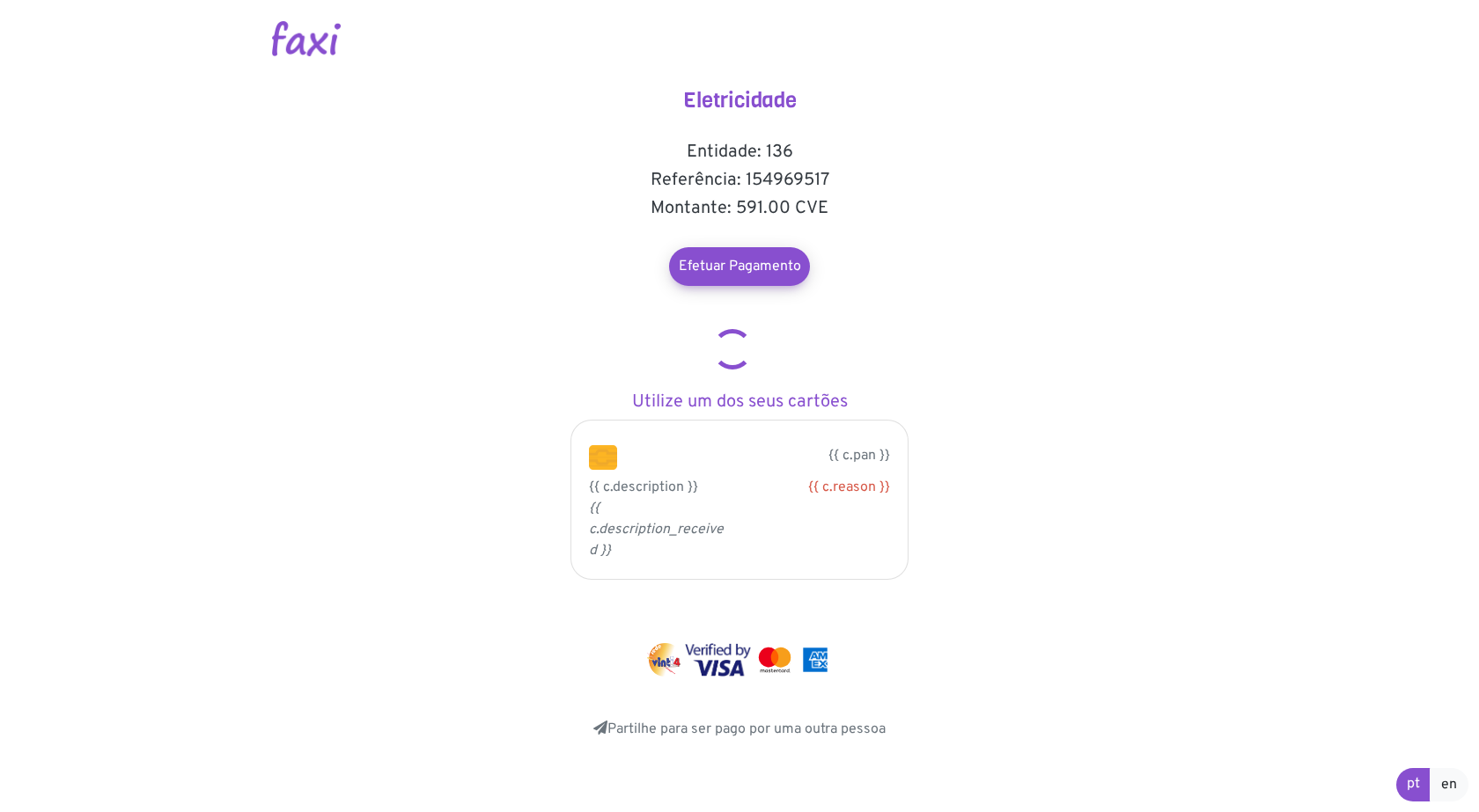  I want to click on h5: Utilize um dos seus cartões, so click(739, 403).